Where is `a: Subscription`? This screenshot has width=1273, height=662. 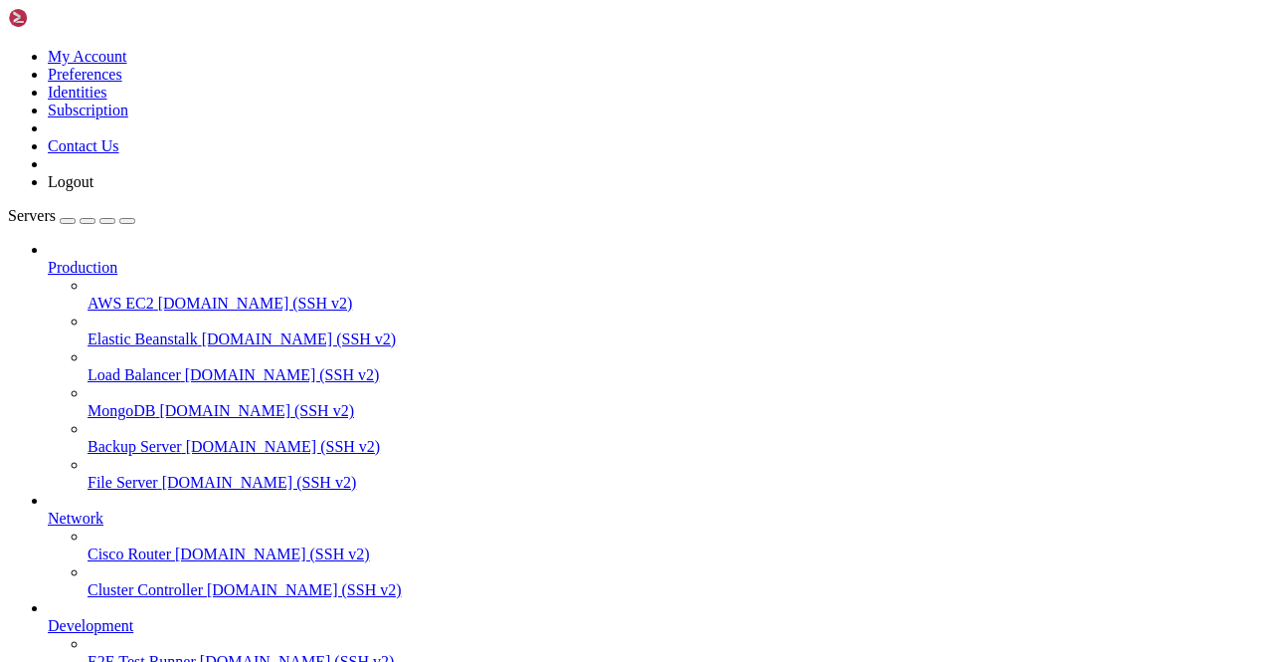 a: Subscription is located at coordinates (88, 109).